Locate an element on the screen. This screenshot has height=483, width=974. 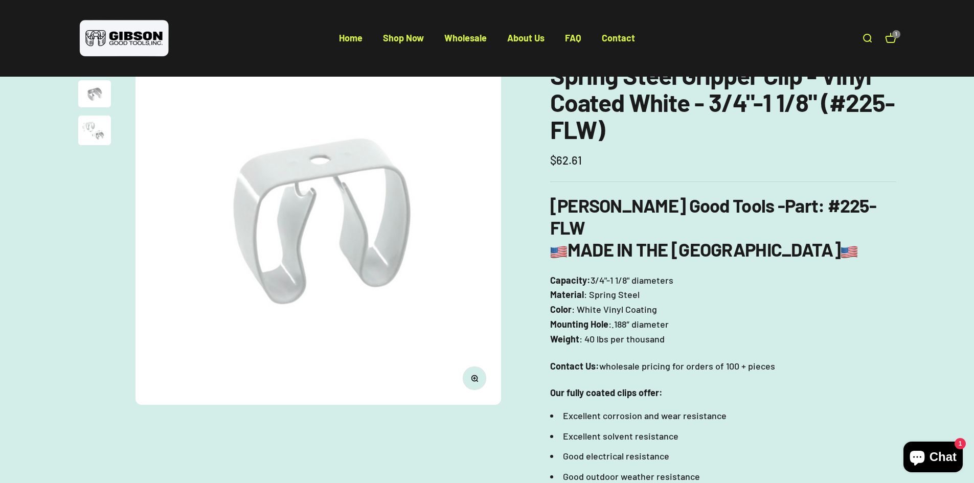
a: About Us is located at coordinates (525, 38).